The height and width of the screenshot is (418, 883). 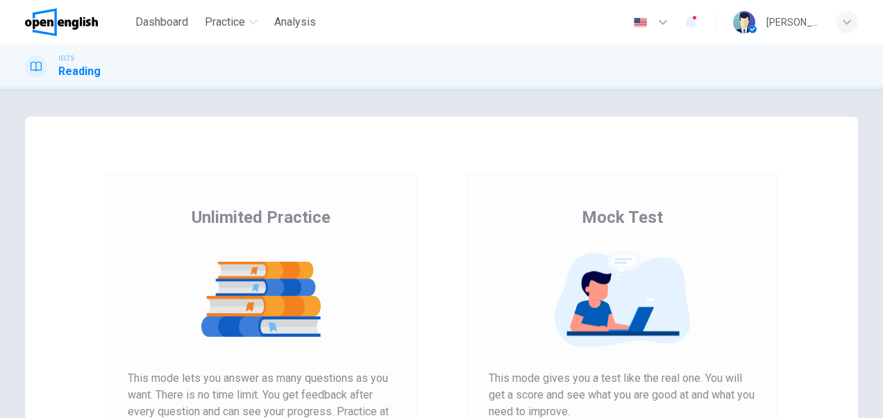 I want to click on a: Dashboard, so click(x=162, y=22).